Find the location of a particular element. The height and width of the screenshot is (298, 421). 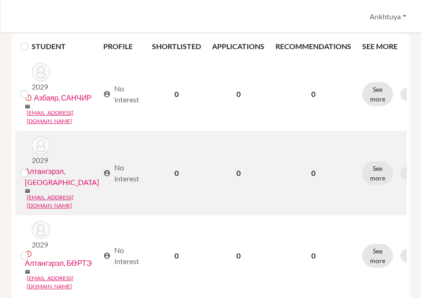

a: Алтангэрэл, БӨРТЭ is located at coordinates (58, 263).